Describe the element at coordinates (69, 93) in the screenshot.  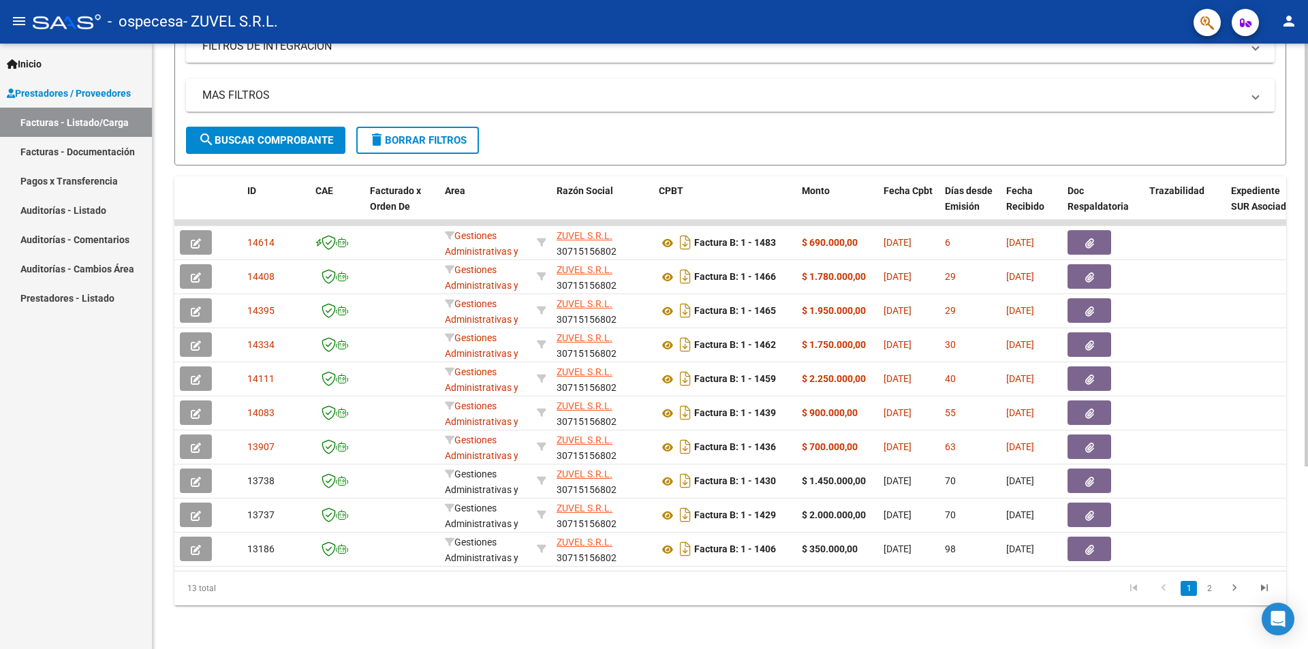
I see `span: Prestadores / Proveedores` at that location.